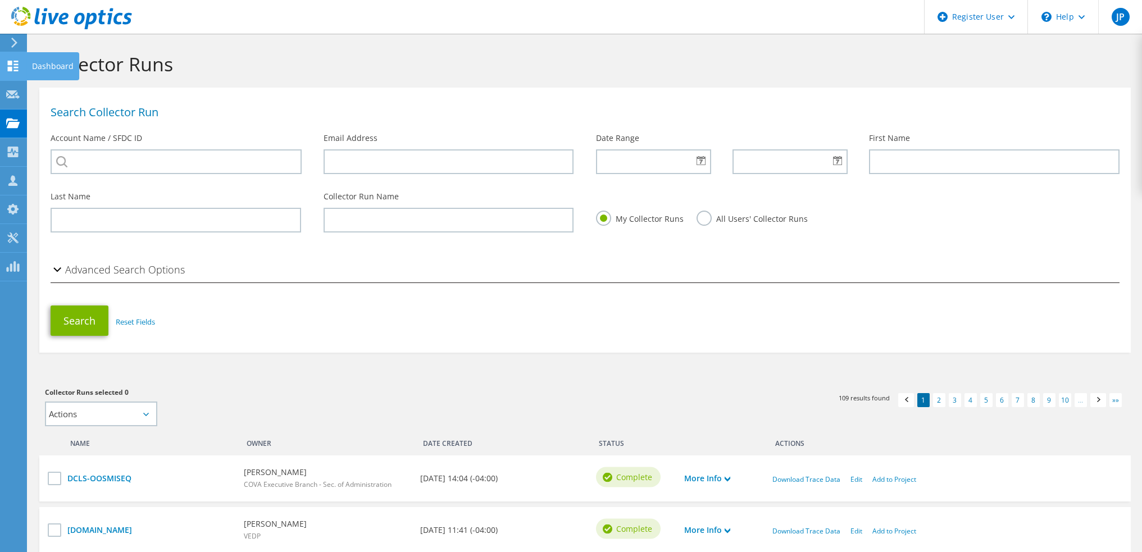 The width and height of the screenshot is (1142, 552). What do you see at coordinates (582, 112) in the screenshot?
I see `h1: Search Collector Run` at bounding box center [582, 112].